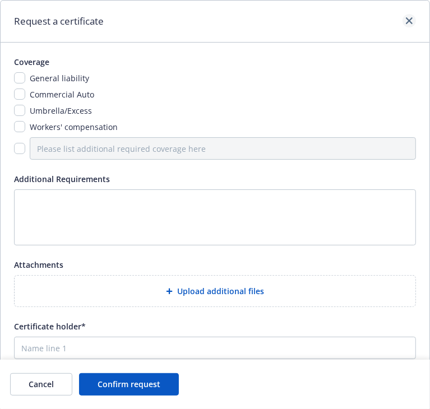 Image resolution: width=430 pixels, height=409 pixels. What do you see at coordinates (220, 291) in the screenshot?
I see `span: Upload additional files` at bounding box center [220, 291].